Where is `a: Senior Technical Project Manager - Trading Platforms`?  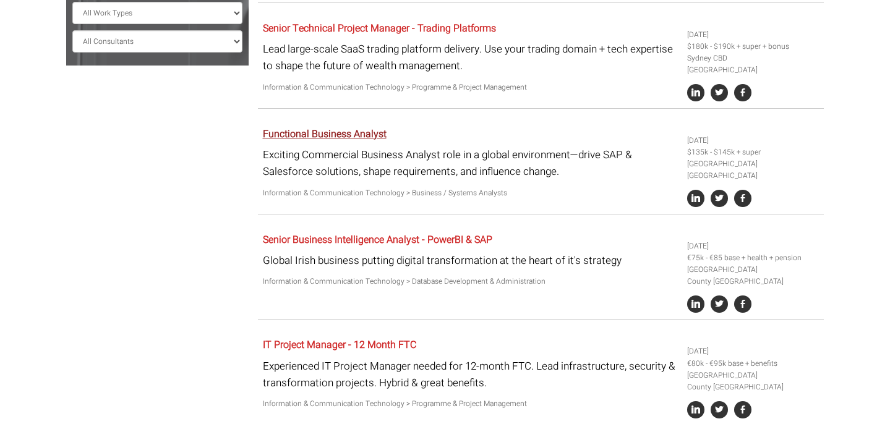 a: Senior Technical Project Manager - Trading Platforms is located at coordinates (379, 28).